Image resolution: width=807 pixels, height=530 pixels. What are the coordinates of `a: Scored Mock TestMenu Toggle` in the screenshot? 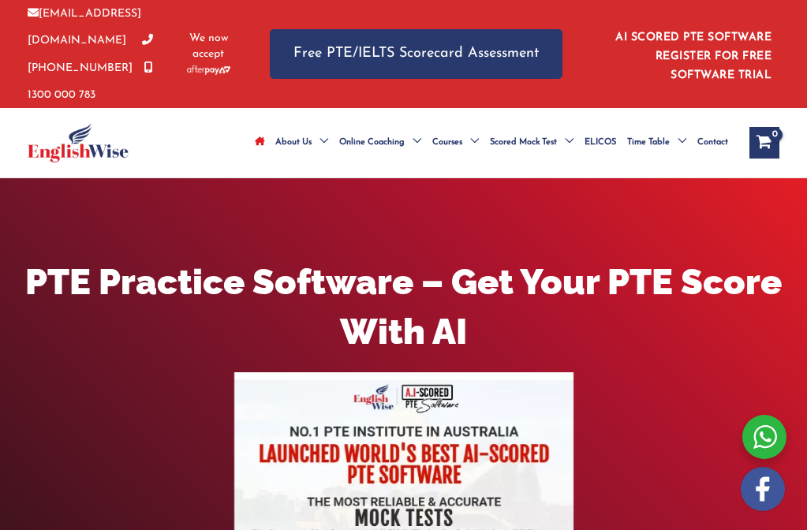 It's located at (532, 143).